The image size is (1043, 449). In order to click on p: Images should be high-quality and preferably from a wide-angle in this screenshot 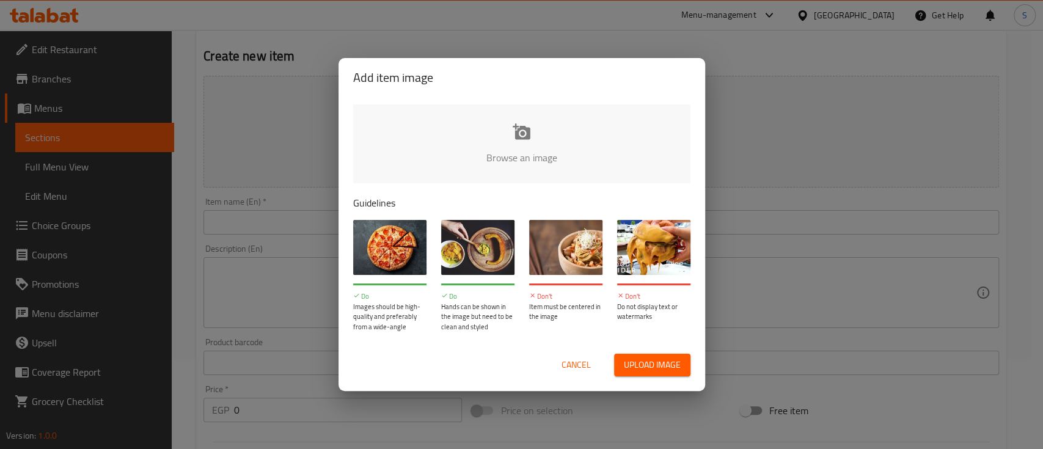, I will do `click(390, 317)`.